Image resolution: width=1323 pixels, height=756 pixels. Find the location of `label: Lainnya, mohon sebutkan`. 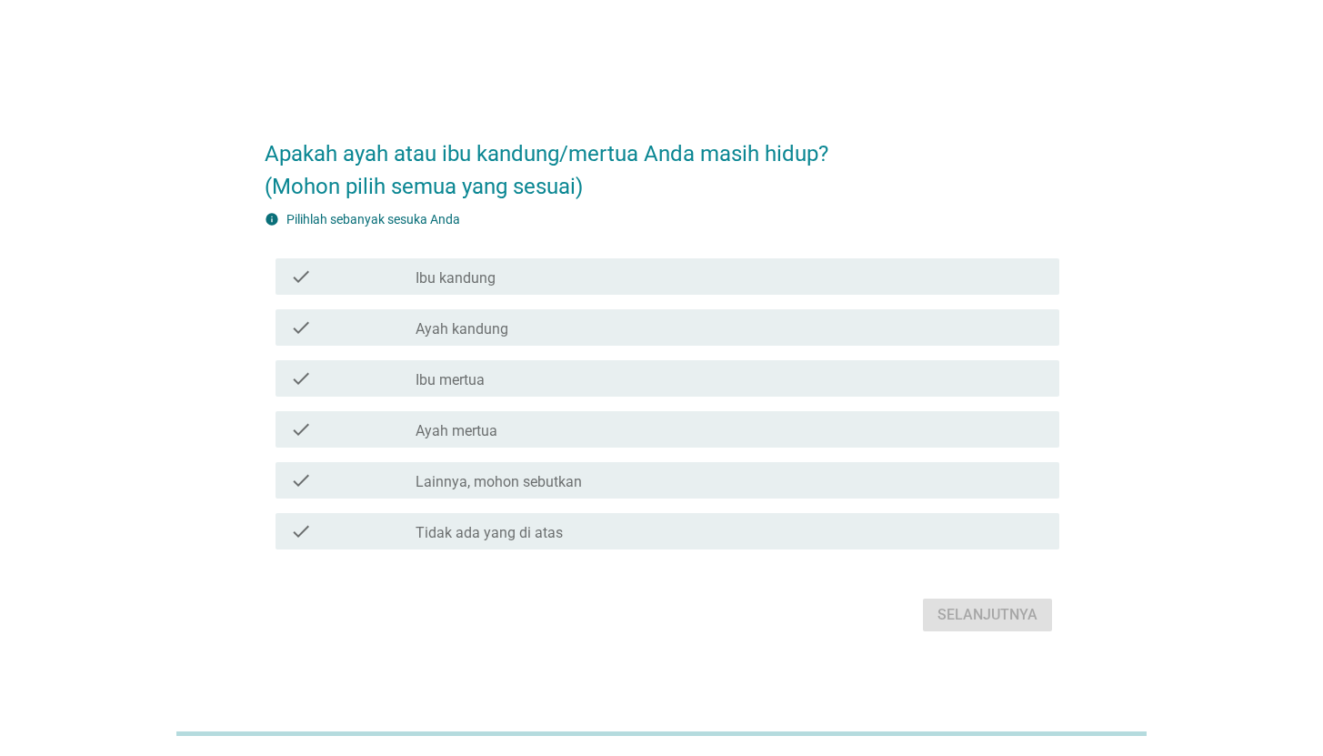

label: Lainnya, mohon sebutkan is located at coordinates (498, 482).